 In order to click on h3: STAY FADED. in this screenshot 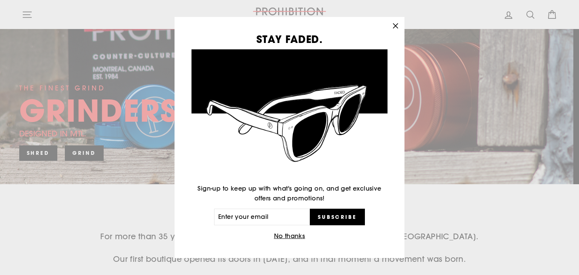, I will do `click(289, 39)`.